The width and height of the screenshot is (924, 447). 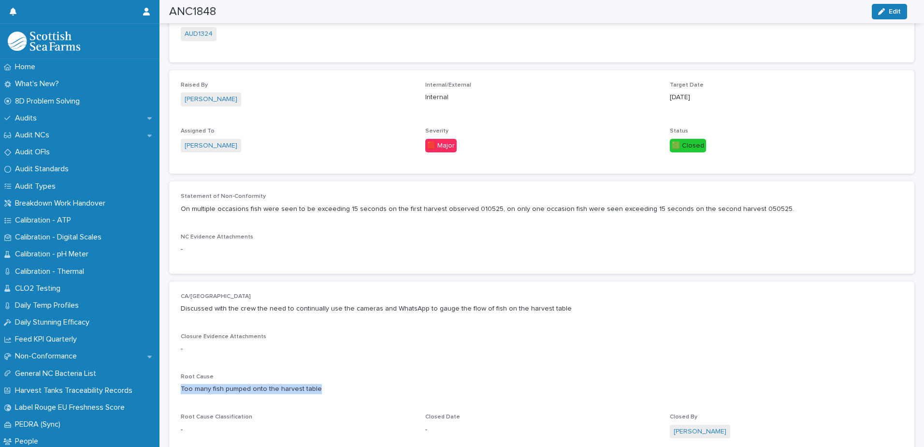 What do you see at coordinates (192, 12) in the screenshot?
I see `h2: ANC1848` at bounding box center [192, 12].